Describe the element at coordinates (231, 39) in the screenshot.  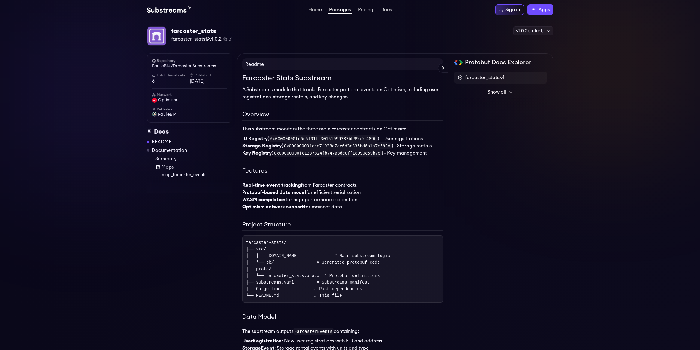
I see `button: Copy .spkg link to clipboard` at that location.